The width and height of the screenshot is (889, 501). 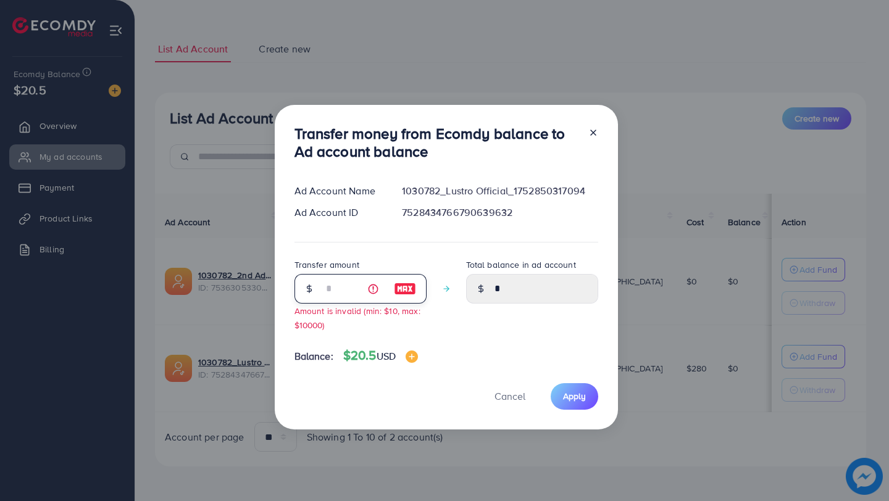 What do you see at coordinates (574, 396) in the screenshot?
I see `button: Apply` at bounding box center [574, 396].